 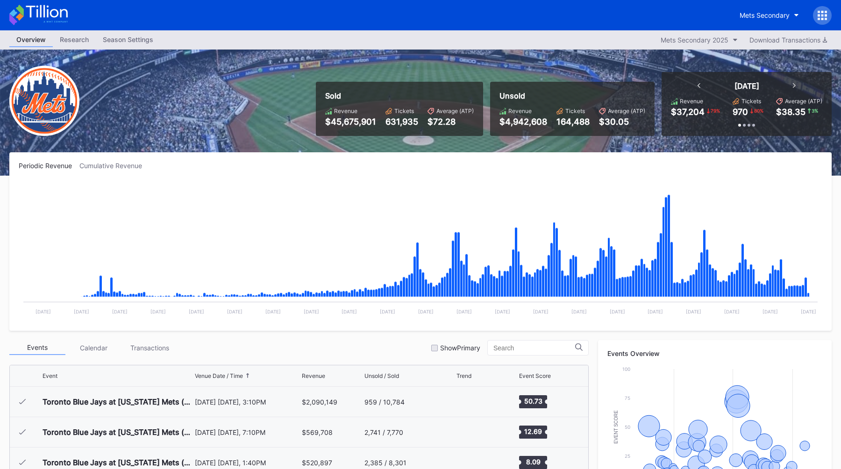 I want to click on text: 25, so click(x=628, y=456).